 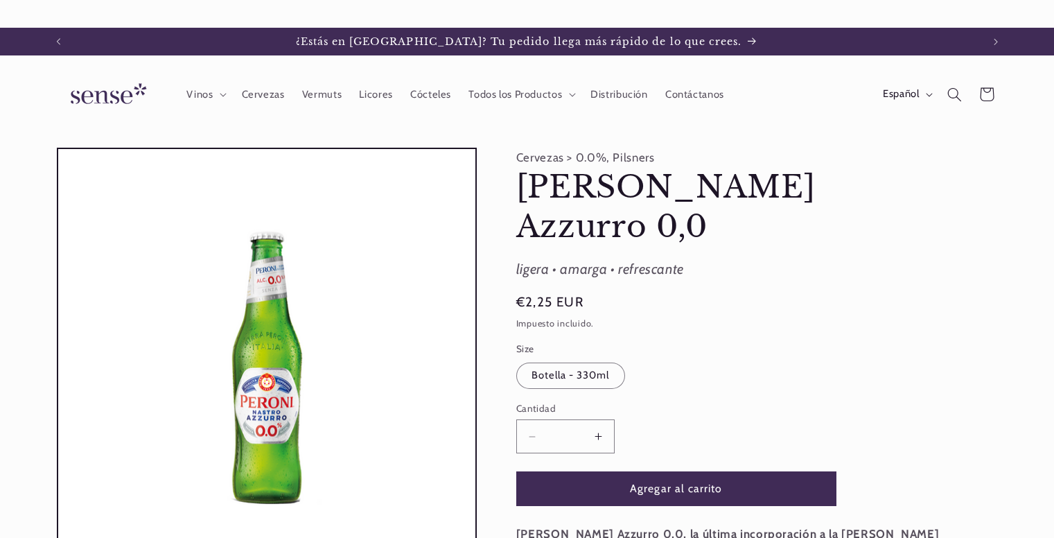 What do you see at coordinates (695, 94) in the screenshot?
I see `span: Contáctanos` at bounding box center [695, 94].